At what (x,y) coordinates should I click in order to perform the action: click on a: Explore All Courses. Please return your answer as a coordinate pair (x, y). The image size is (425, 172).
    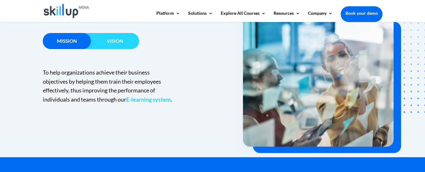
    Looking at the image, I should click on (243, 16).